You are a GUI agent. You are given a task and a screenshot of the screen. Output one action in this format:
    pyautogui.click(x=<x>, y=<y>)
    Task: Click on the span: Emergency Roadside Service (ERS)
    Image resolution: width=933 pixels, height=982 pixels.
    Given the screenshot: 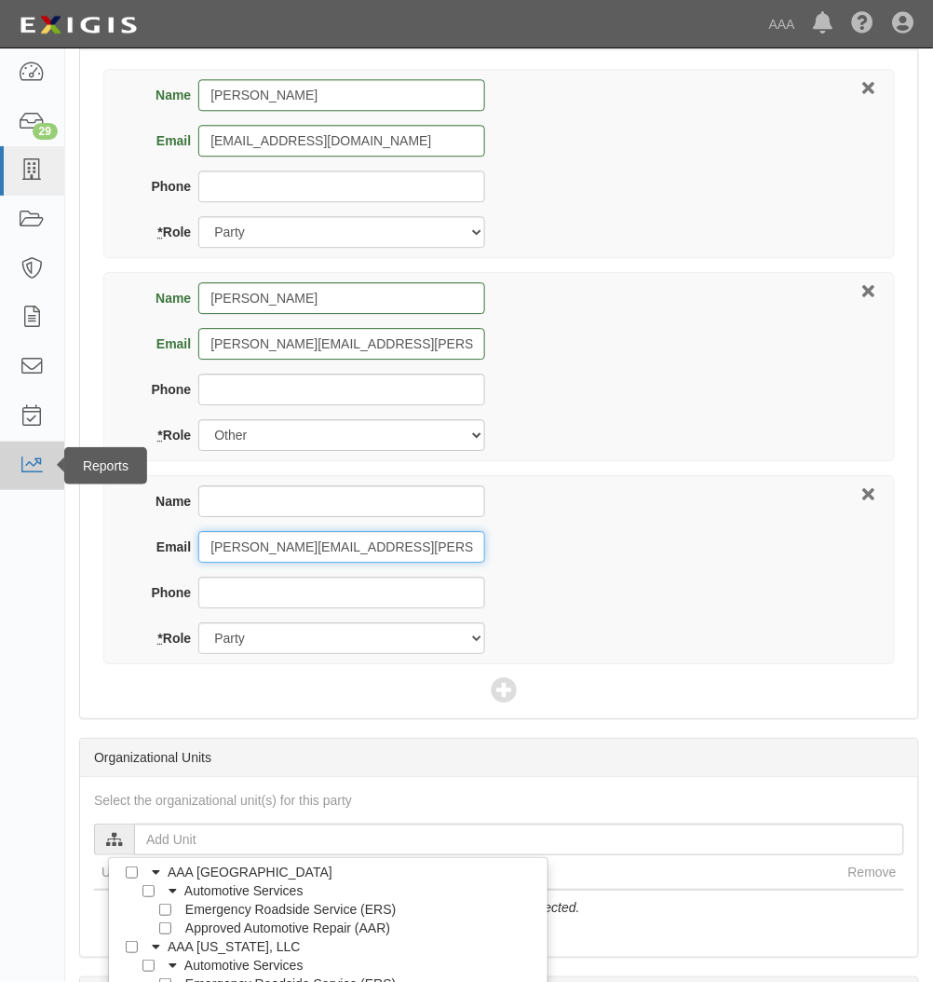 What is the action you would take?
    pyautogui.click(x=291, y=909)
    